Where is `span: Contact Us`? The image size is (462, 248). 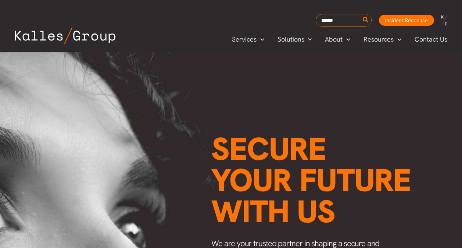 span: Contact Us is located at coordinates (431, 39).